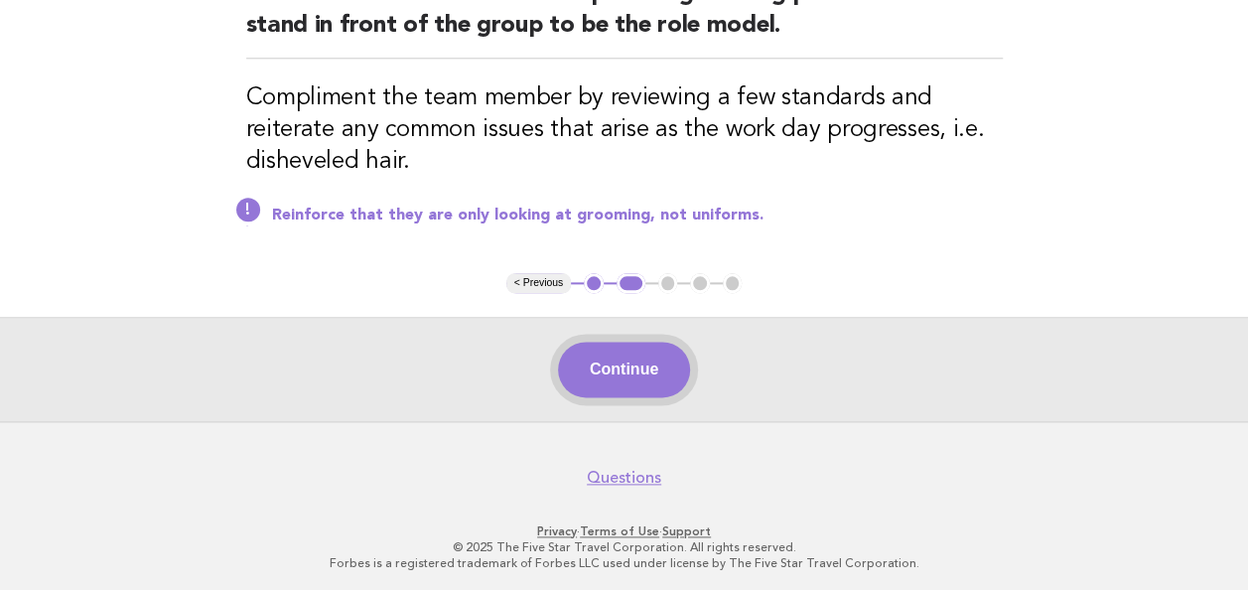 This screenshot has width=1248, height=590. What do you see at coordinates (594, 283) in the screenshot?
I see `button: 1` at bounding box center [594, 283].